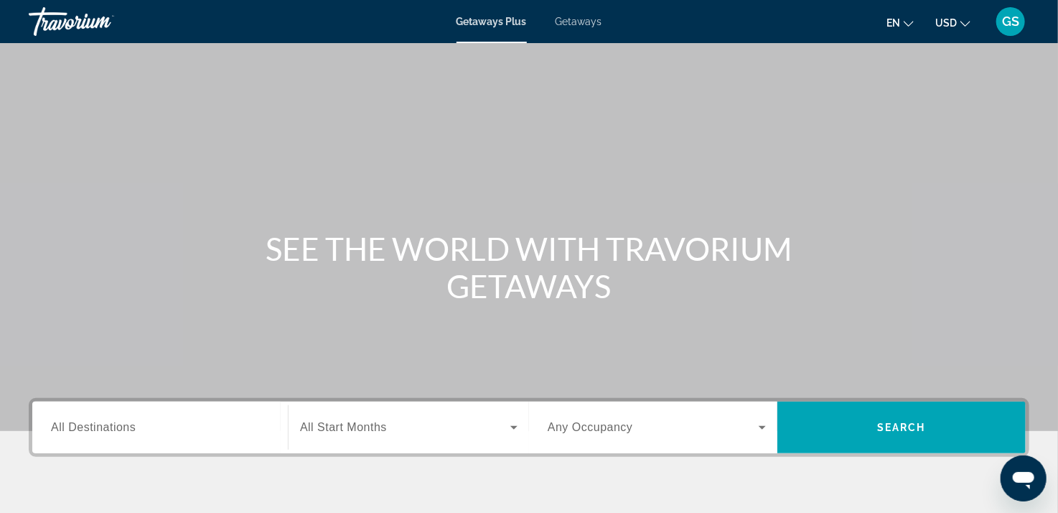  Describe the element at coordinates (946, 23) in the screenshot. I see `span: USD` at that location.